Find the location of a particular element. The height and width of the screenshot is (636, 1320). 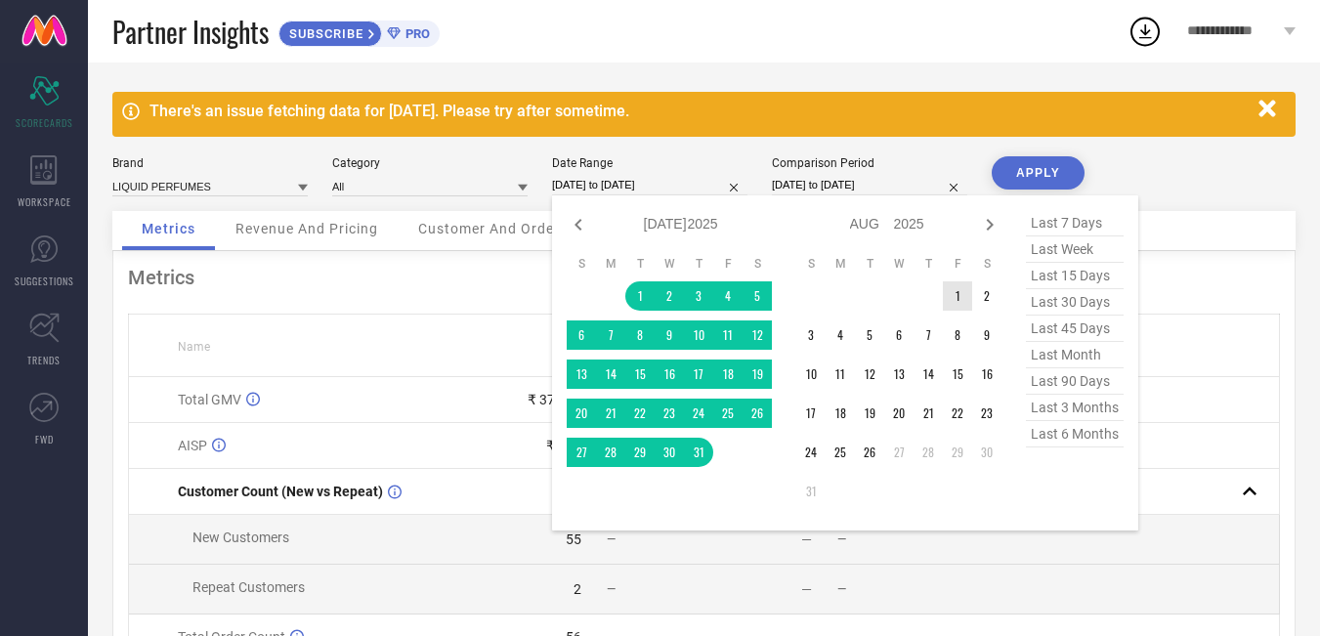

td: Sun Aug 24 2025 is located at coordinates (811, 452).